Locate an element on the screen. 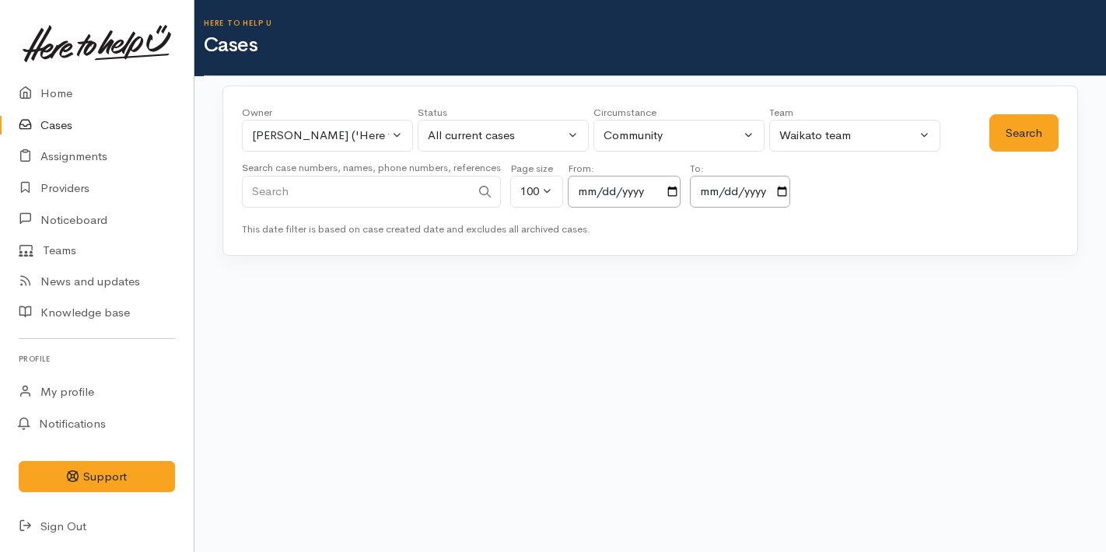  div: From: is located at coordinates (624, 169).